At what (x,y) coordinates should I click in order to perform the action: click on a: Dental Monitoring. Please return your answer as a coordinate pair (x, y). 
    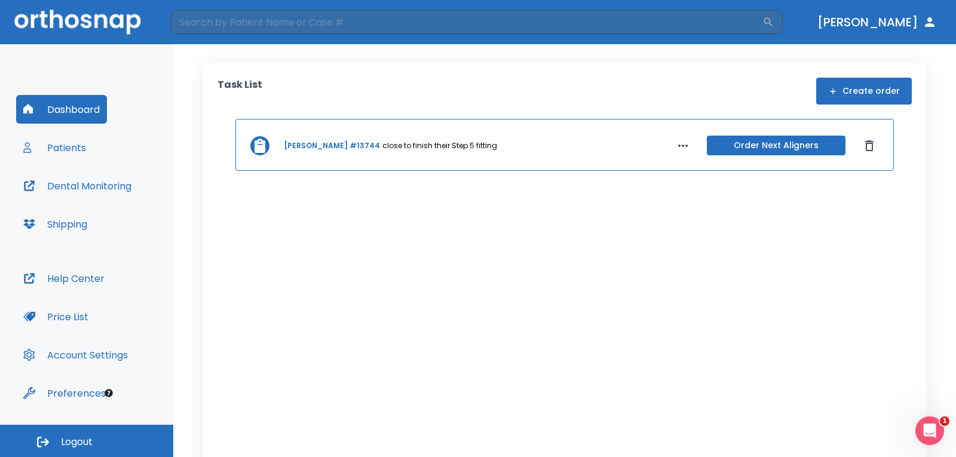
    Looking at the image, I should click on (77, 186).